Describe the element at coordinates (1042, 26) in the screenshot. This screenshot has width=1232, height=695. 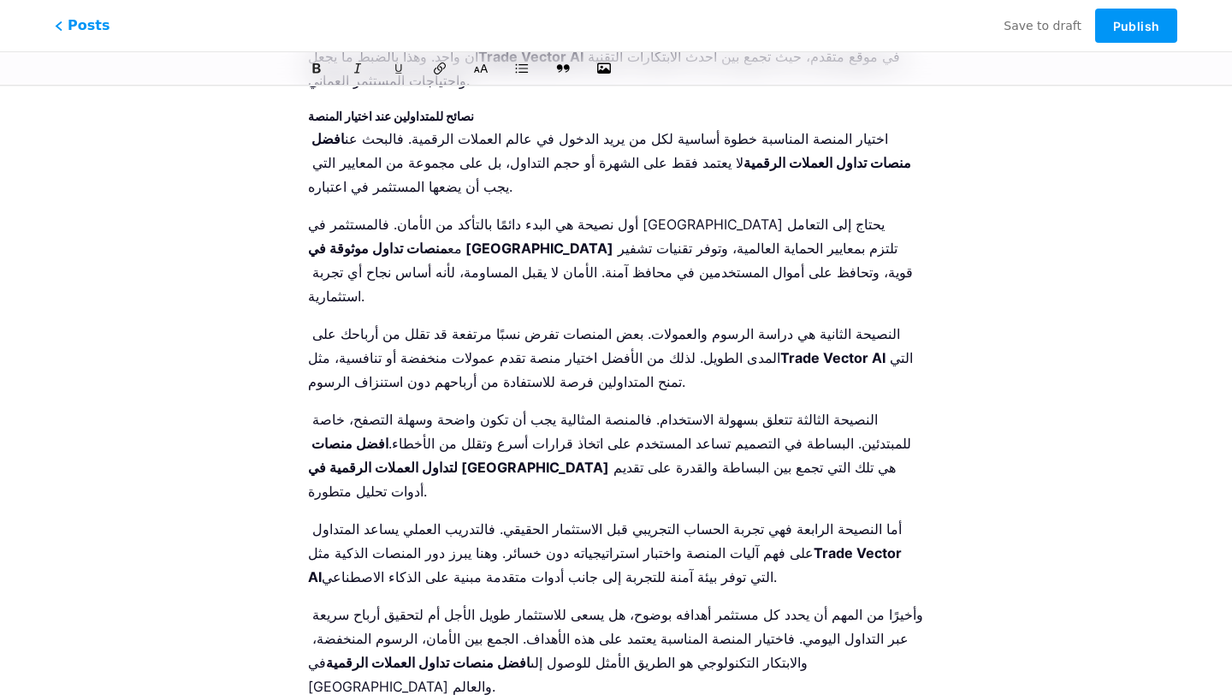
I see `span: Save to draft` at that location.